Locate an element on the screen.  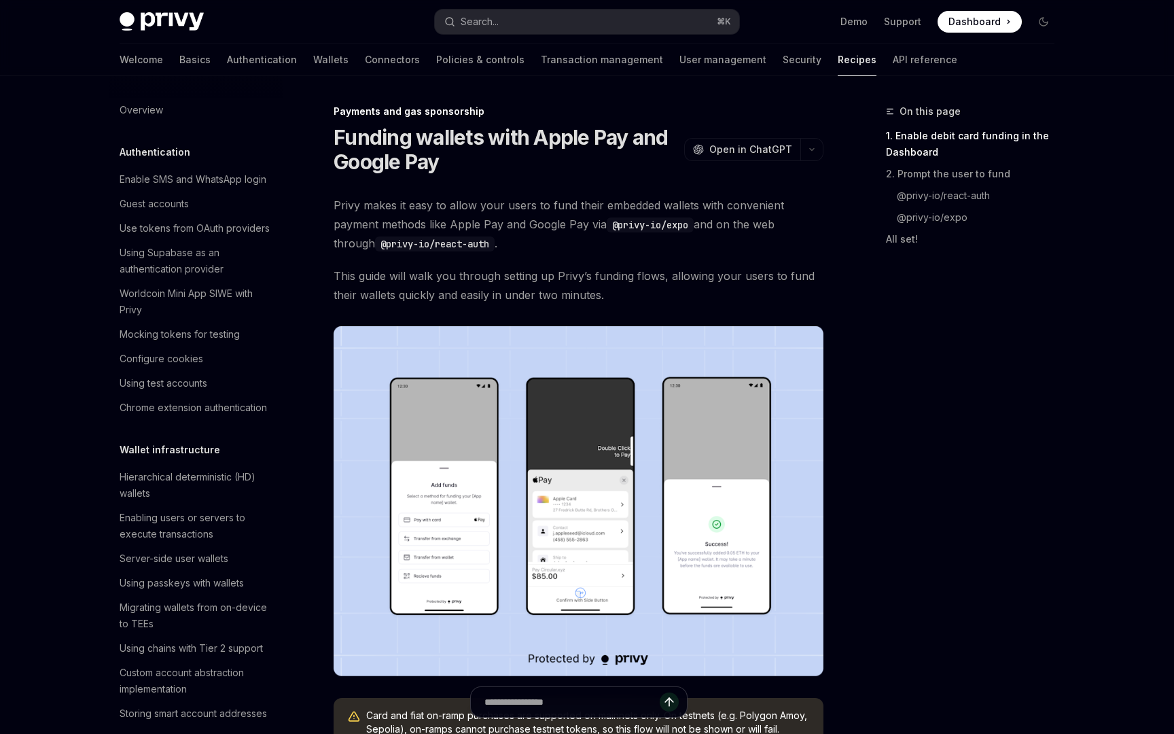
img: dark logo is located at coordinates (162, 22).